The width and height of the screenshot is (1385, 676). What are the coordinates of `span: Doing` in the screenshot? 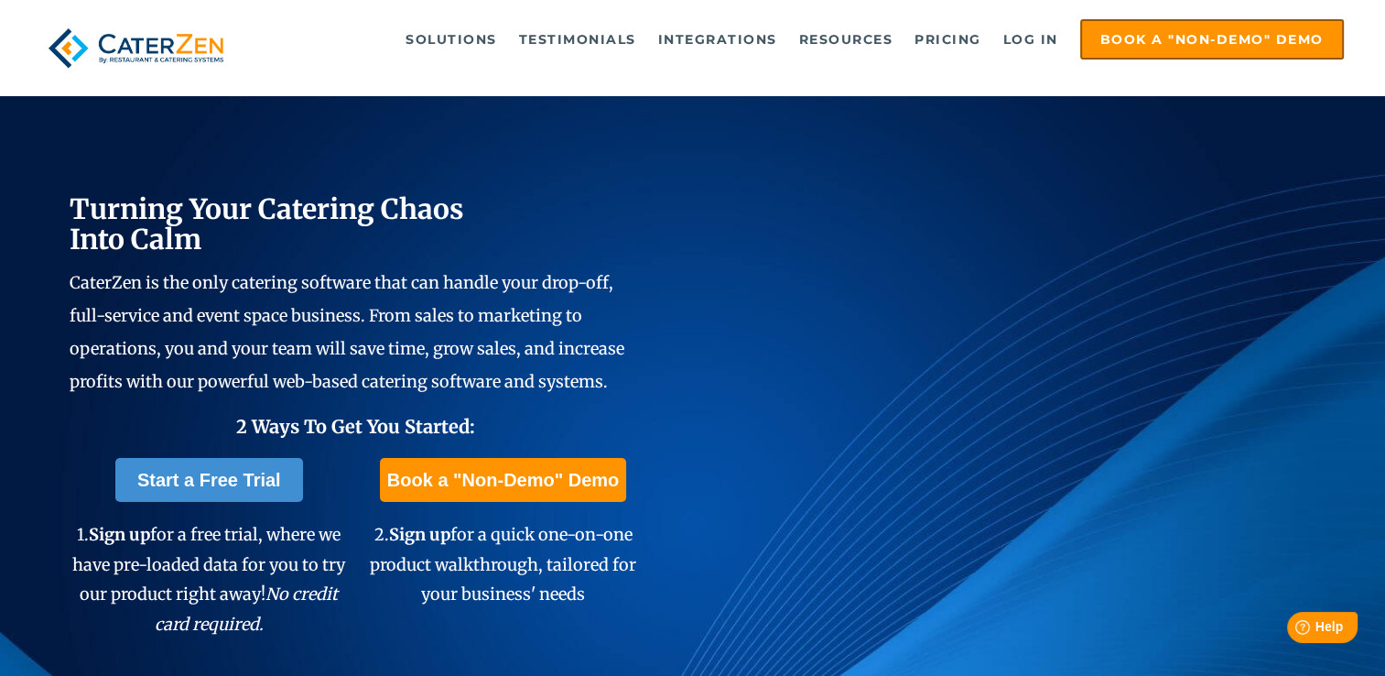 It's located at (72, 66).